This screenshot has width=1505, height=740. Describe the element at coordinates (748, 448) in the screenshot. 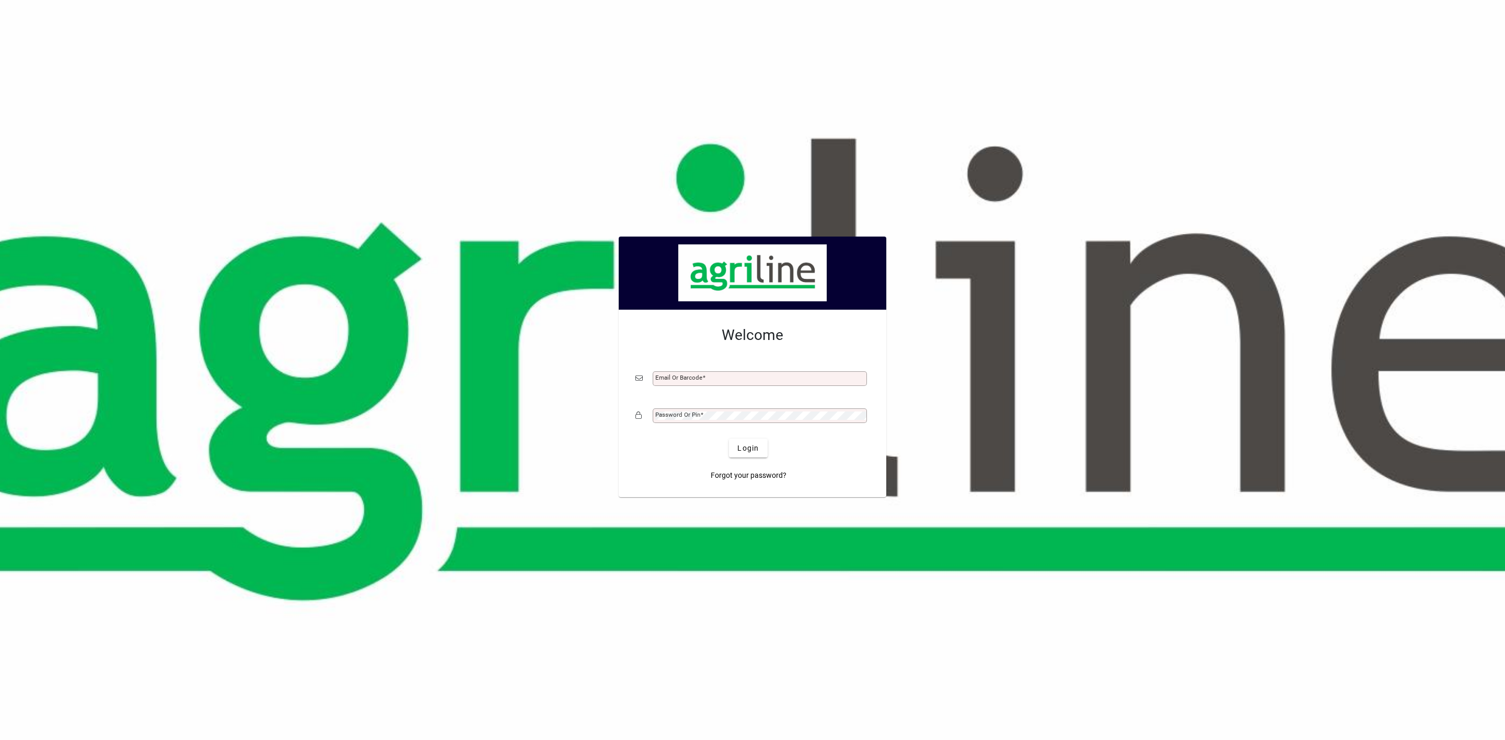

I see `button: Login` at that location.